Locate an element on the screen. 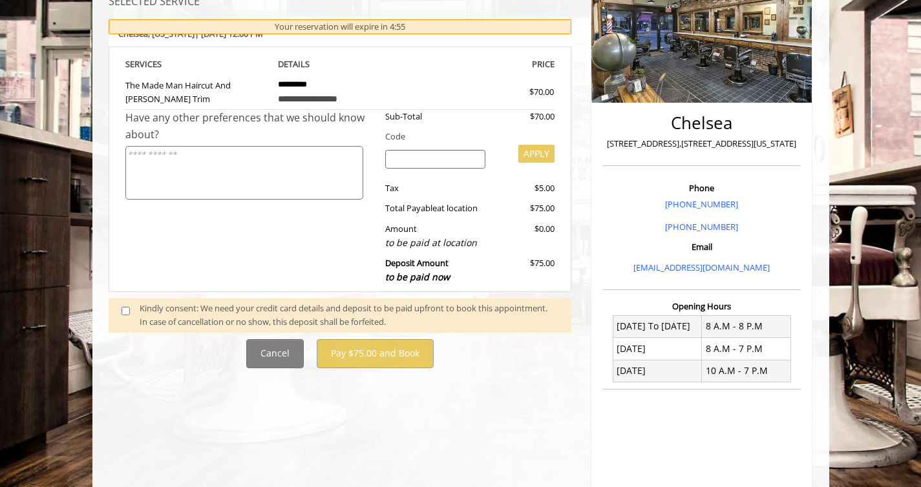  span: at location is located at coordinates (457, 208).